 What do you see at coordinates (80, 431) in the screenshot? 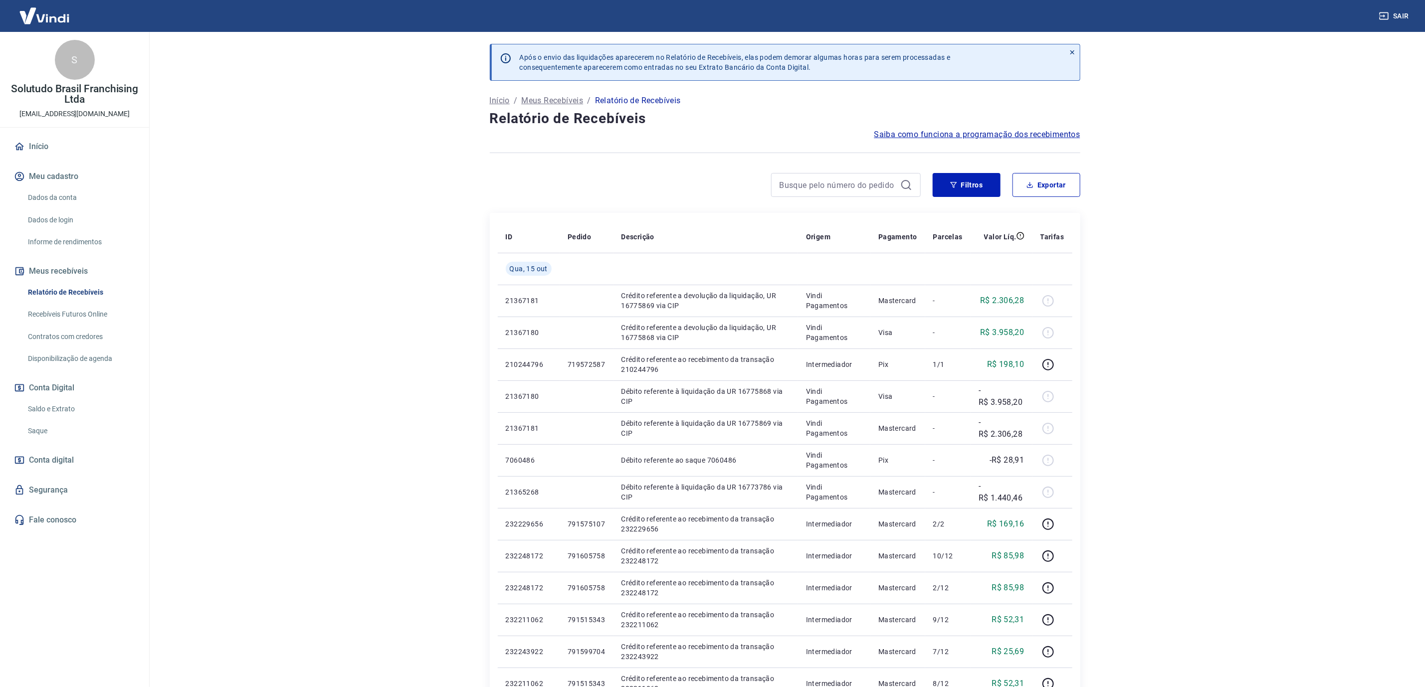
I see `a: Saque` at bounding box center [80, 431].